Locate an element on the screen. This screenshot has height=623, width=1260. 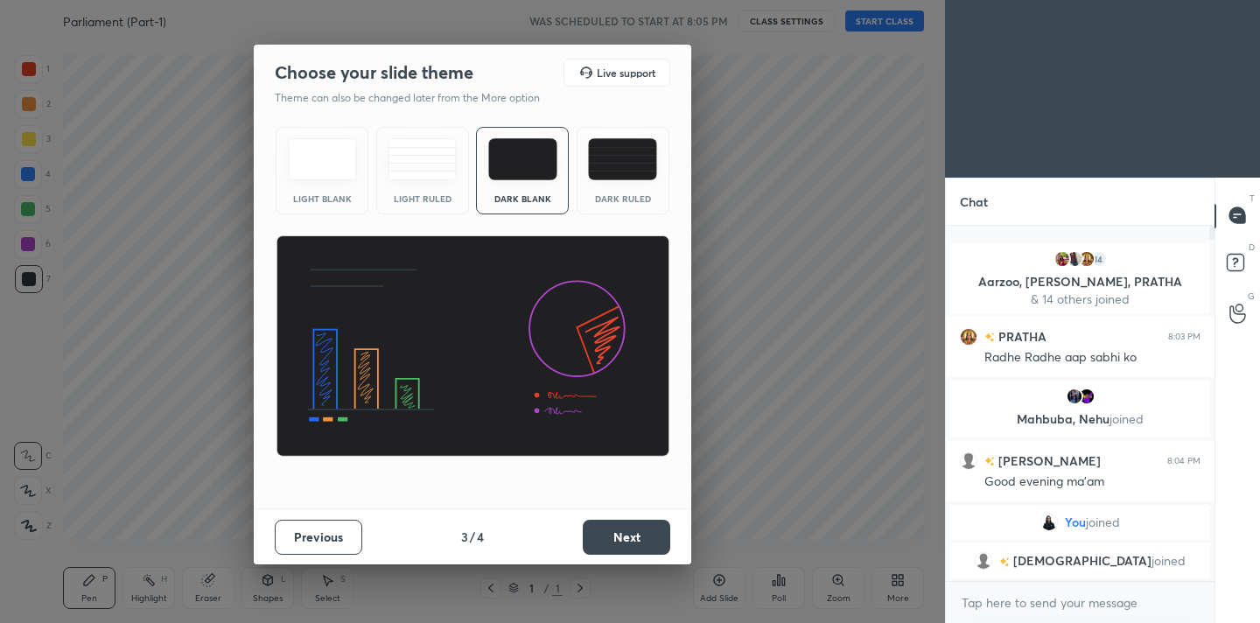
p: T is located at coordinates (1253, 198).